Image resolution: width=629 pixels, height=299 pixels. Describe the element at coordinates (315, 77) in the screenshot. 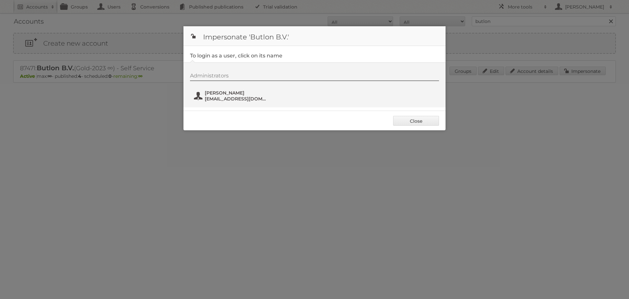

I see `div: Administrators` at that location.